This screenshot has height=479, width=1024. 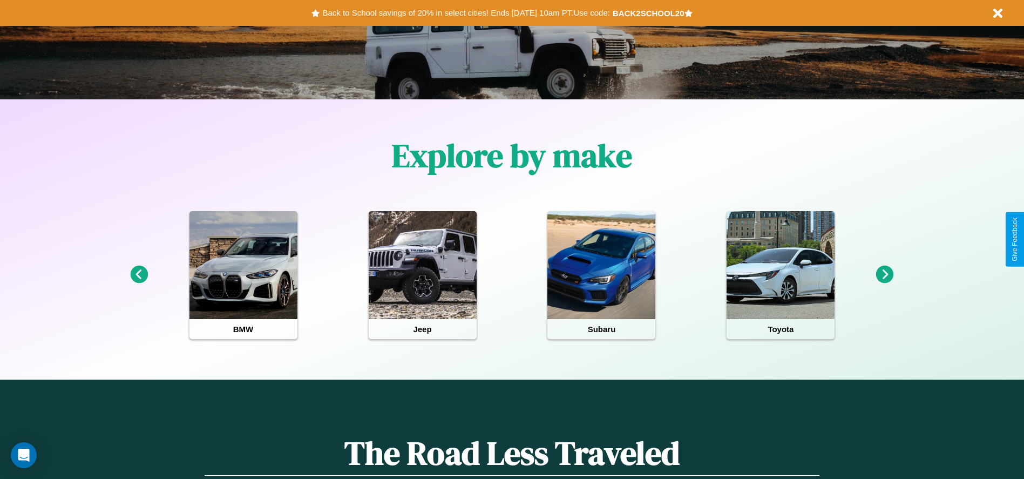 What do you see at coordinates (512, 453) in the screenshot?
I see `h1: The Road Less Traveled` at bounding box center [512, 453].